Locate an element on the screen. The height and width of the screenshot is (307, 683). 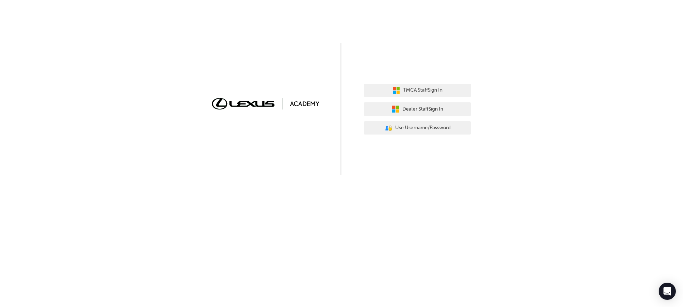
span: Use Username/Password is located at coordinates (423, 128).